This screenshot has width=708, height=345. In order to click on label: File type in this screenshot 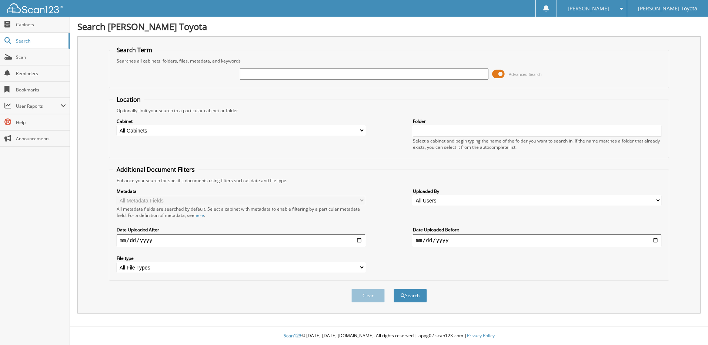, I will do `click(241, 258)`.